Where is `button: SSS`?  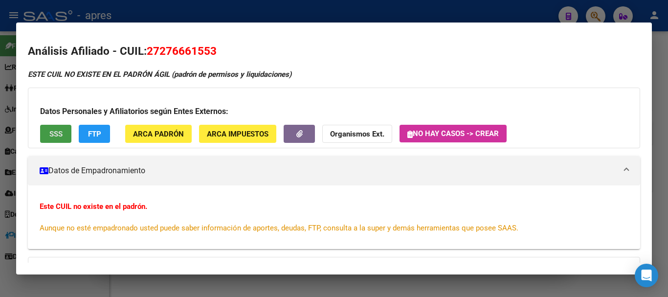
button: SSS is located at coordinates (56, 133).